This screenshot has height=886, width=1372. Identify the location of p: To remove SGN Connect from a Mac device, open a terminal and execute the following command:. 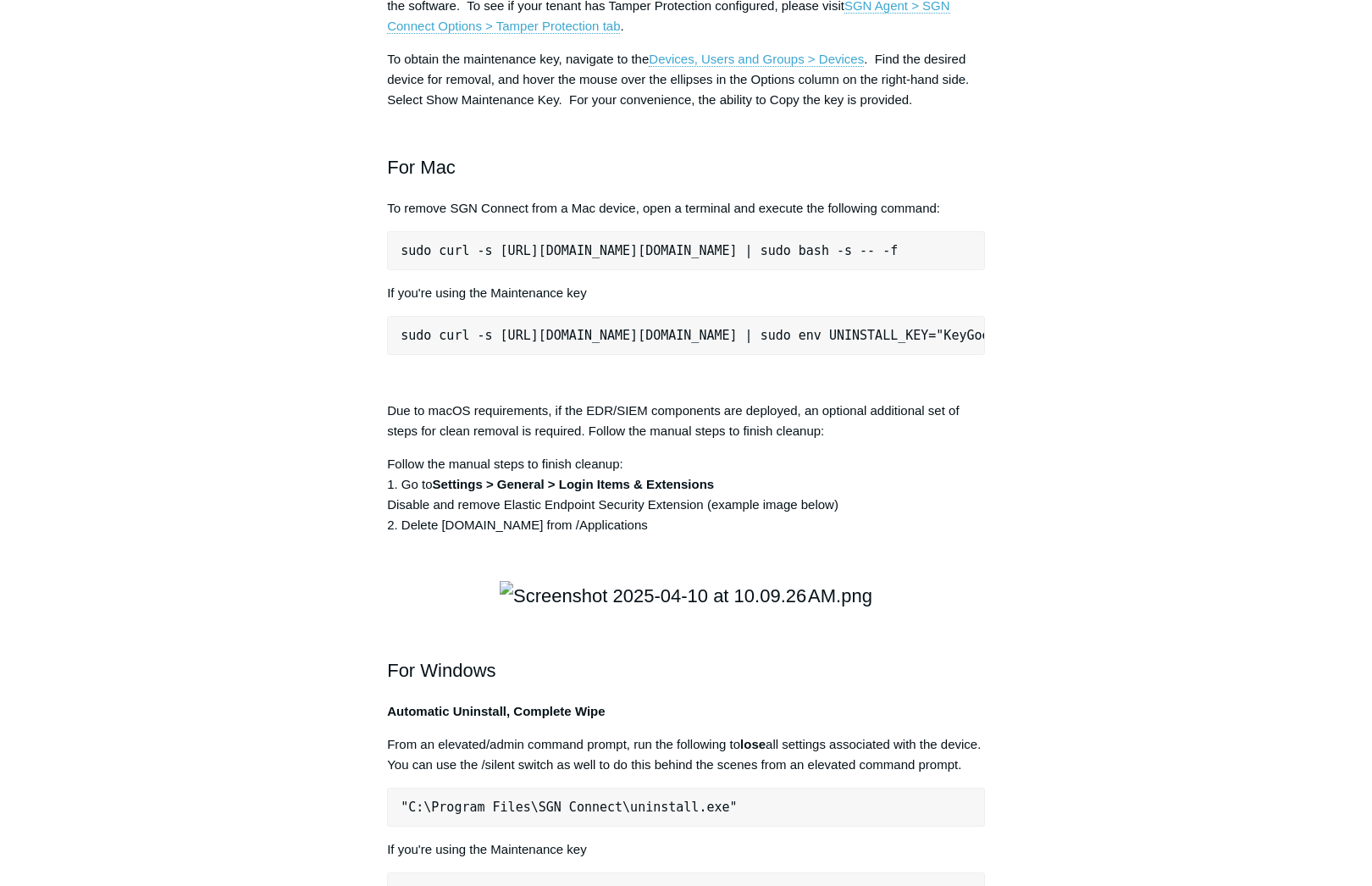
(686, 208).